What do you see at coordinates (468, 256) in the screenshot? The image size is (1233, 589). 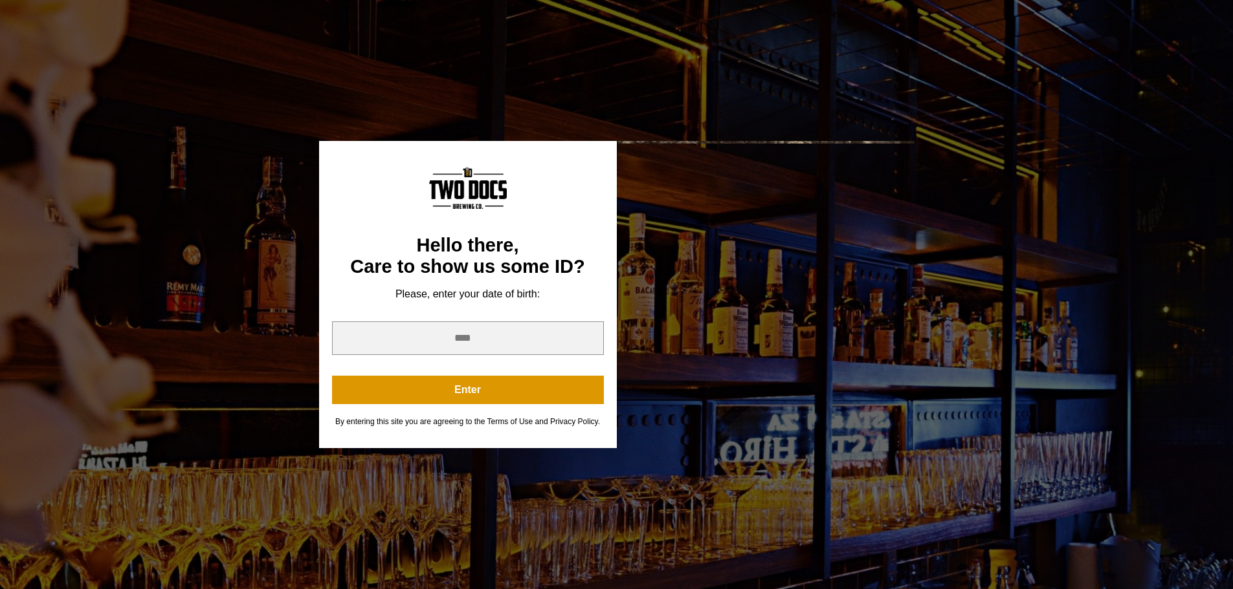 I see `div: Hello there, Care to show us some ID?` at bounding box center [468, 256].